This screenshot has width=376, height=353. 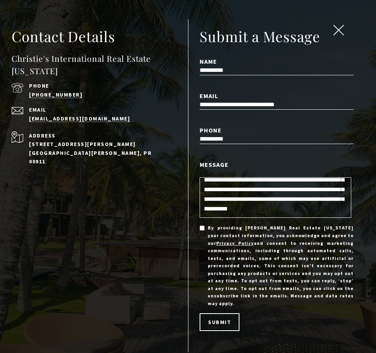 What do you see at coordinates (219, 323) in the screenshot?
I see `span: Submit` at bounding box center [219, 323].